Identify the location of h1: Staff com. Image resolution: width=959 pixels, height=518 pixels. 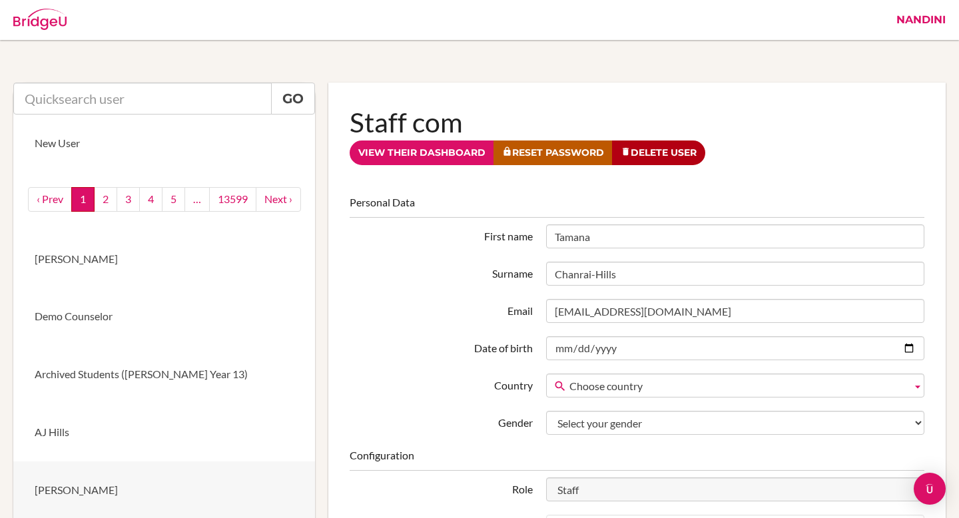
(636, 122).